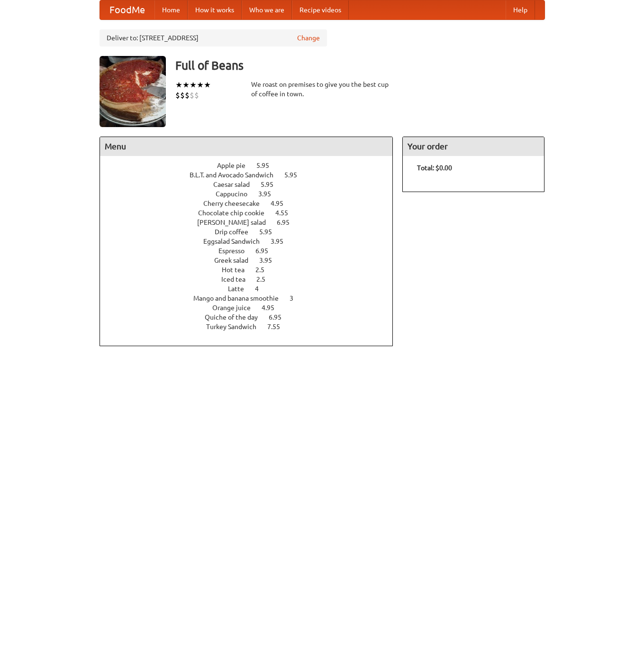 This screenshot has width=644, height=671. I want to click on span: 7.55, so click(278, 327).